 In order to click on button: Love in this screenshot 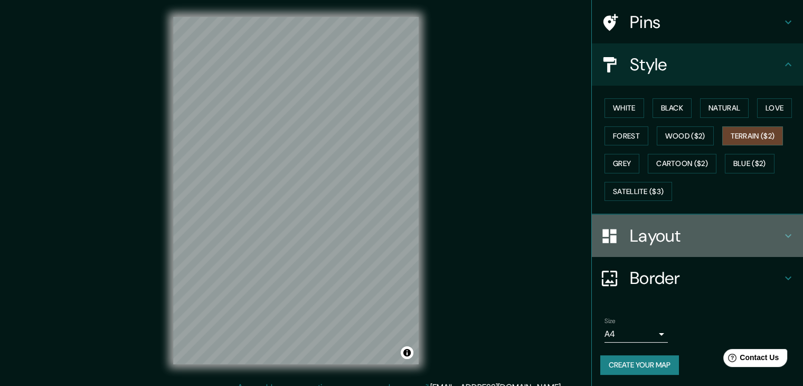, I will do `click(775, 108)`.